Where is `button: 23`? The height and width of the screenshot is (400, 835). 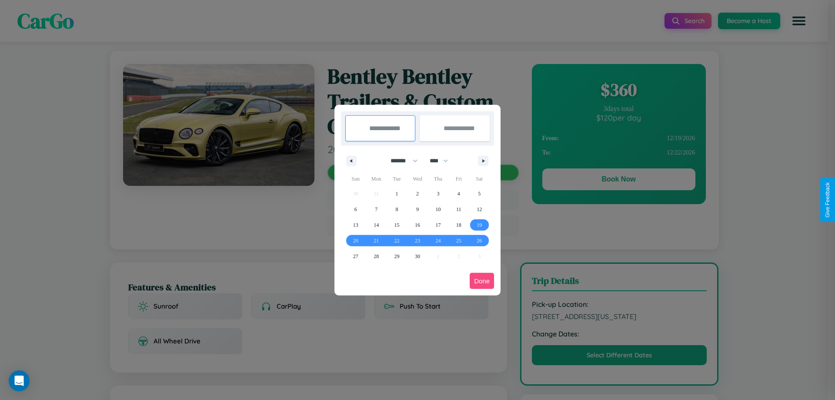
button: 23 is located at coordinates (417, 241).